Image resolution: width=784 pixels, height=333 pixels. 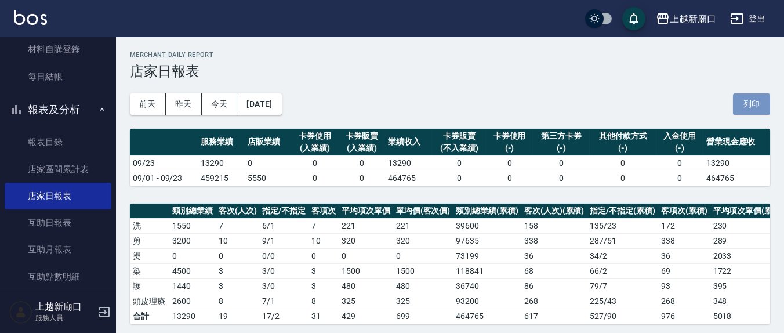 What do you see at coordinates (450, 71) in the screenshot?
I see `h3: 店家日報表` at bounding box center [450, 71].